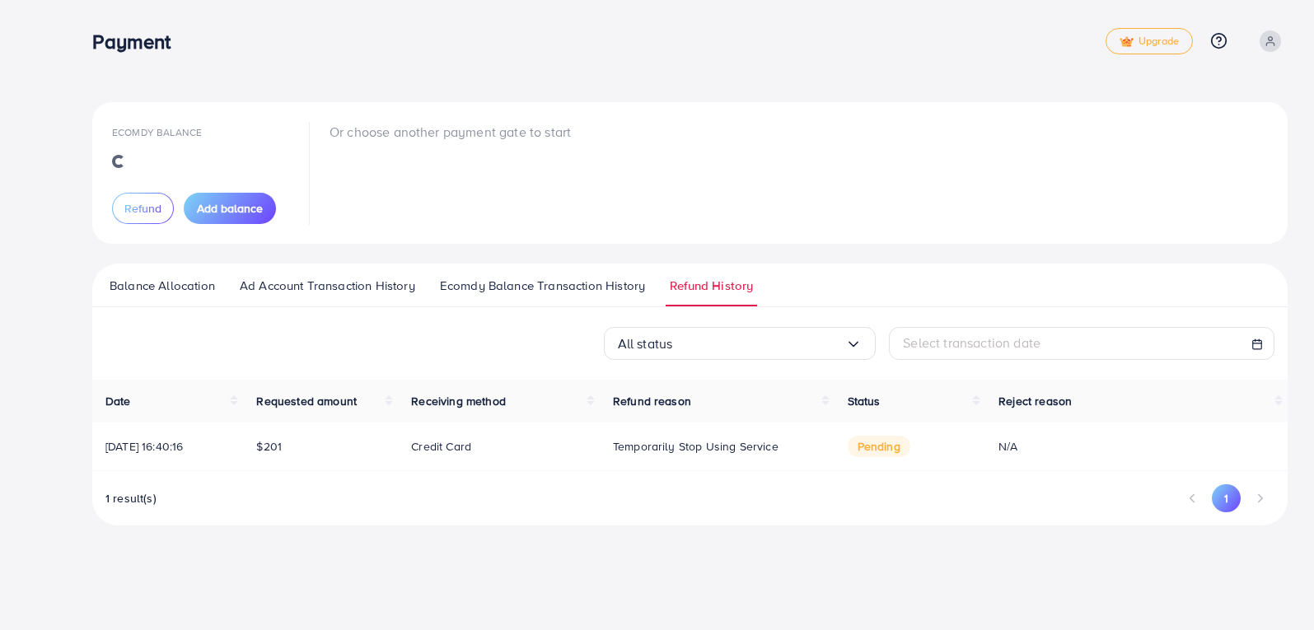  I want to click on ul: Pagination, so click(1225, 498).